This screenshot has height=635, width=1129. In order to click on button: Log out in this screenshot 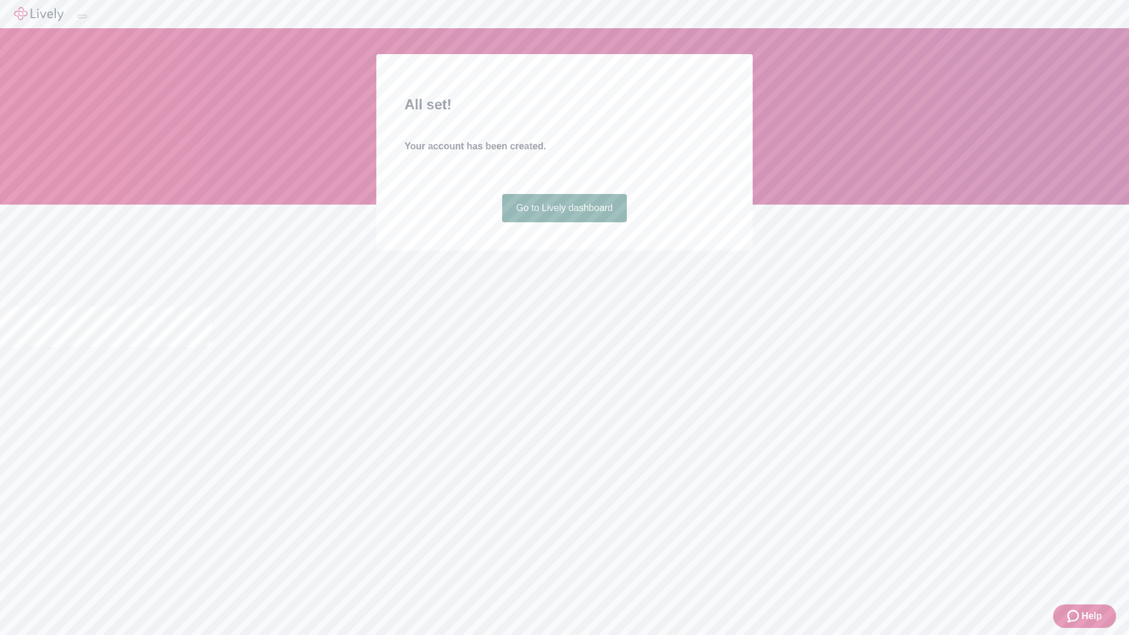, I will do `click(82, 16)`.